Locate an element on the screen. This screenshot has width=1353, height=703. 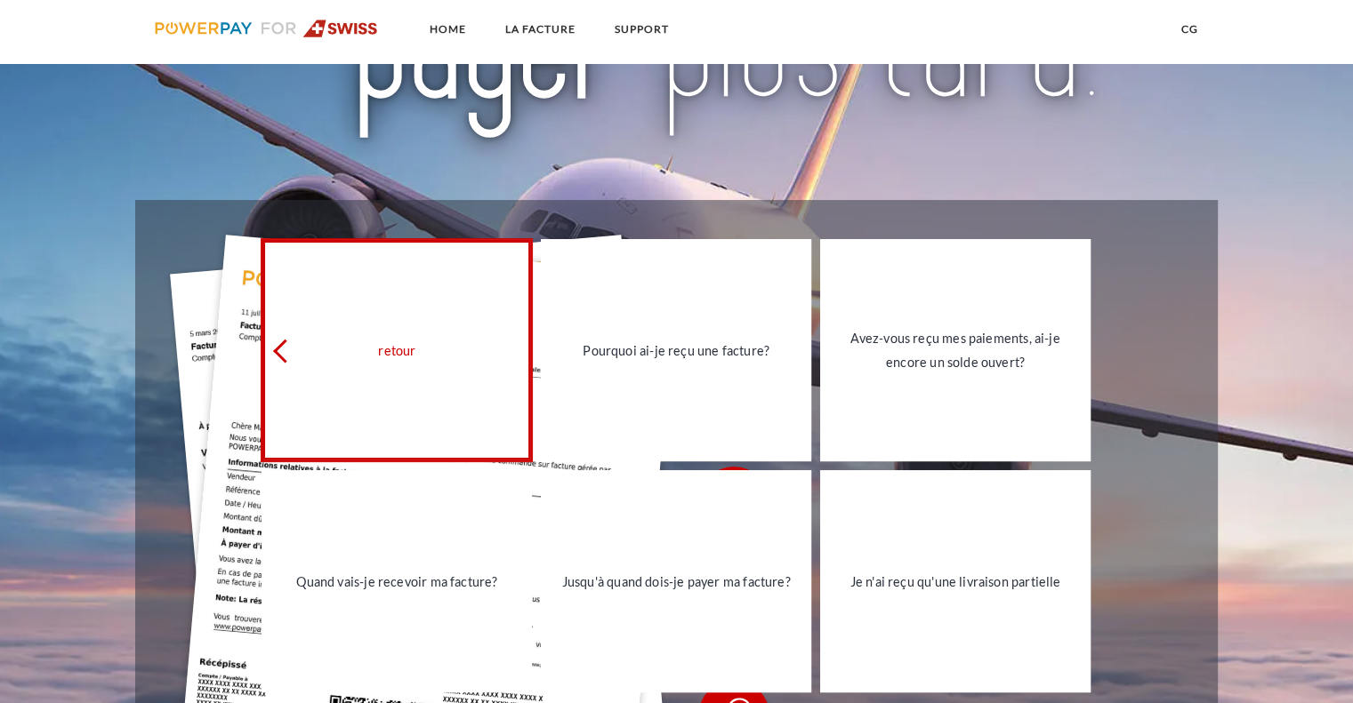
a: Avez-vous reçu mes paiements, ai-je encore un solde ouvert? is located at coordinates (955, 350).